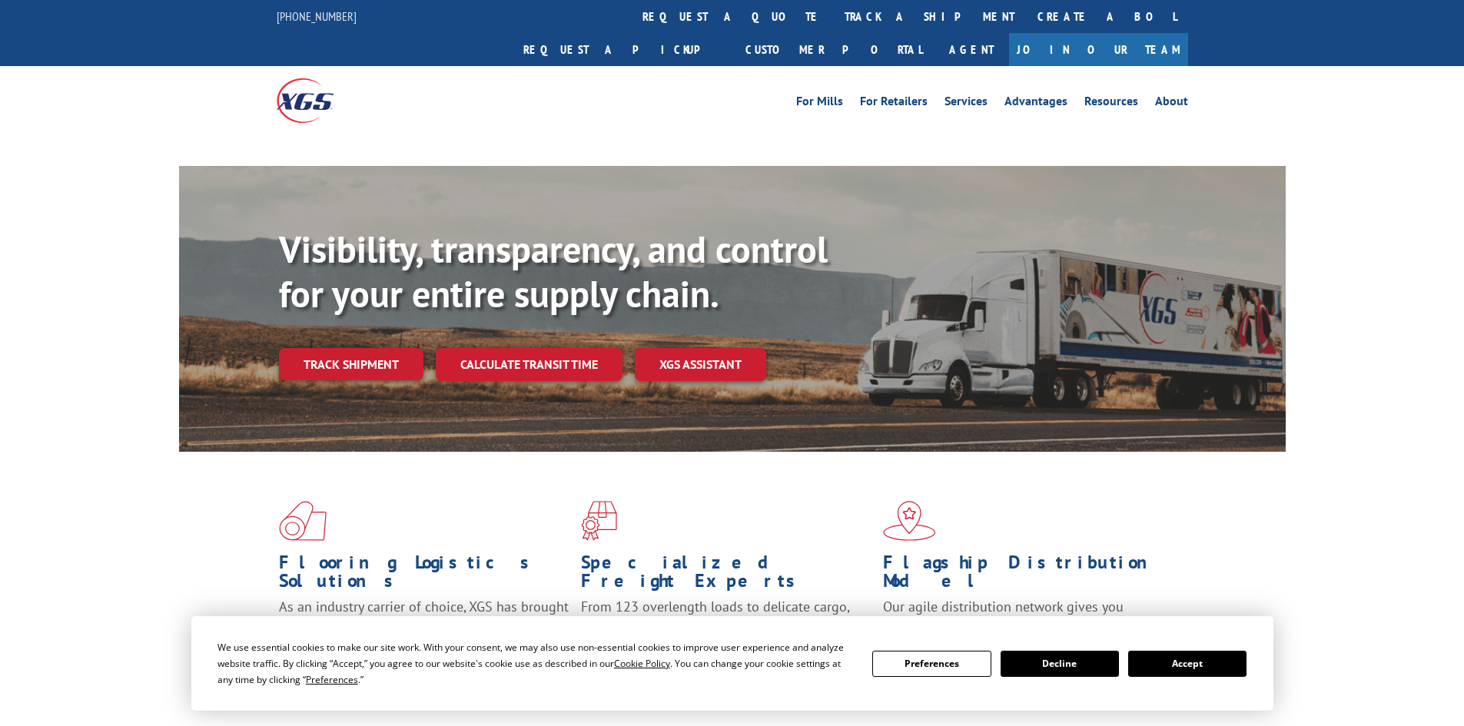 This screenshot has width=1464, height=726. I want to click on img: xgs-icon-flagship-distribution-model-red, so click(909, 521).